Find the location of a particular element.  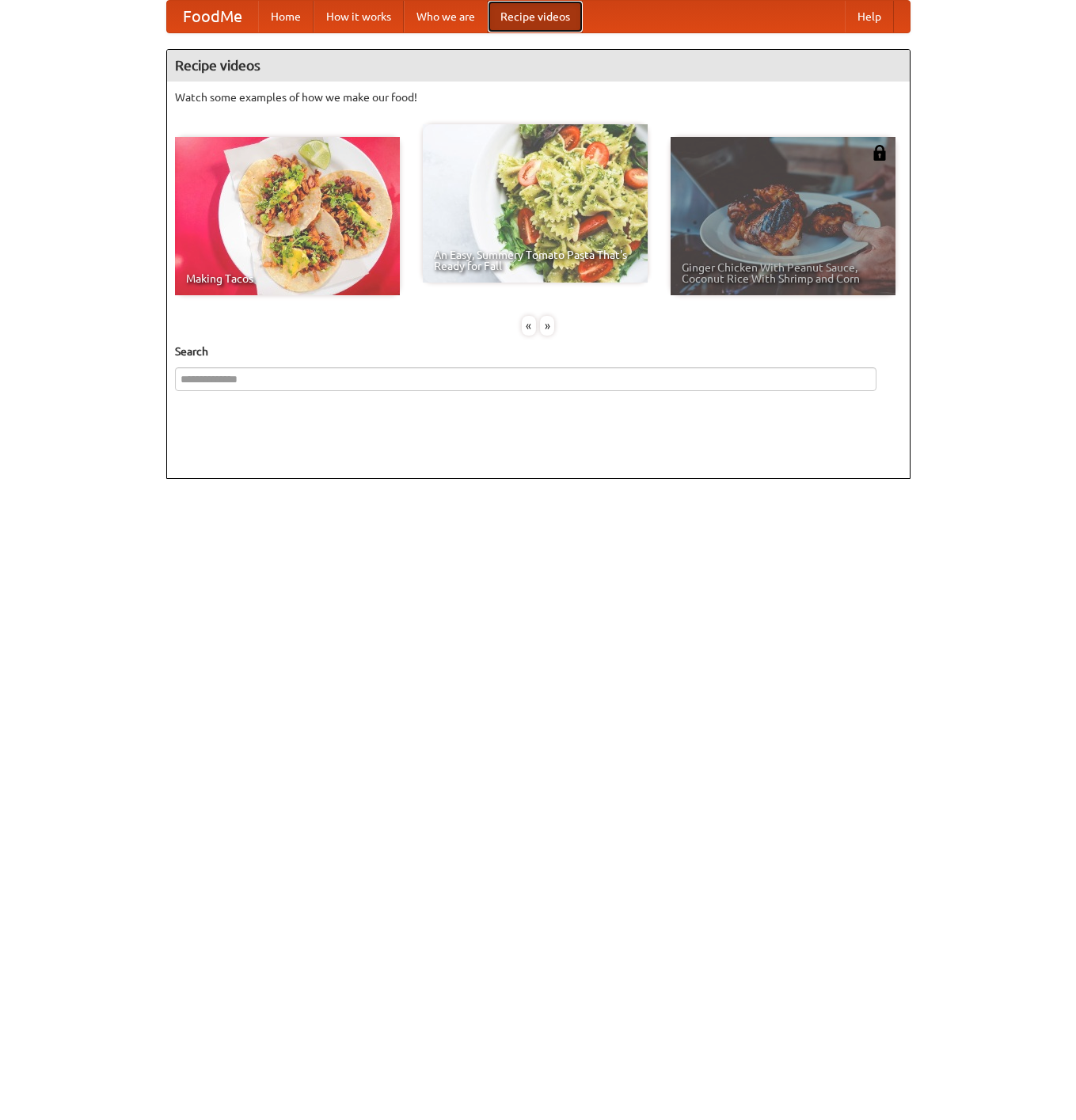

a: An Easy, Summery Tomato Pasta That's Ready for Fall is located at coordinates (535, 203).